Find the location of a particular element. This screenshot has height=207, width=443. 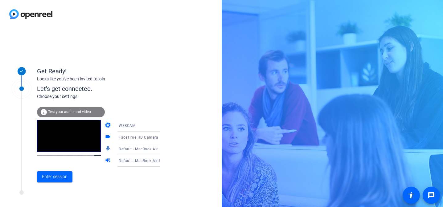

button: Enter session is located at coordinates (55, 177).